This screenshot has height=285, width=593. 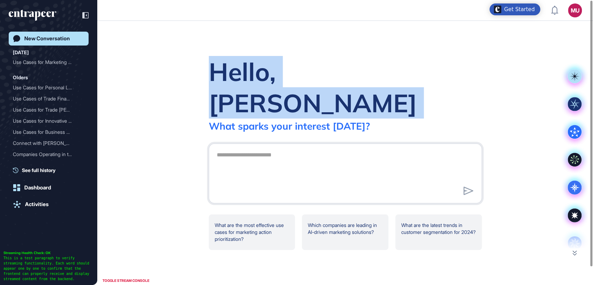 What do you see at coordinates (515, 9) in the screenshot?
I see `div: Open Get Started checklist` at bounding box center [515, 9].